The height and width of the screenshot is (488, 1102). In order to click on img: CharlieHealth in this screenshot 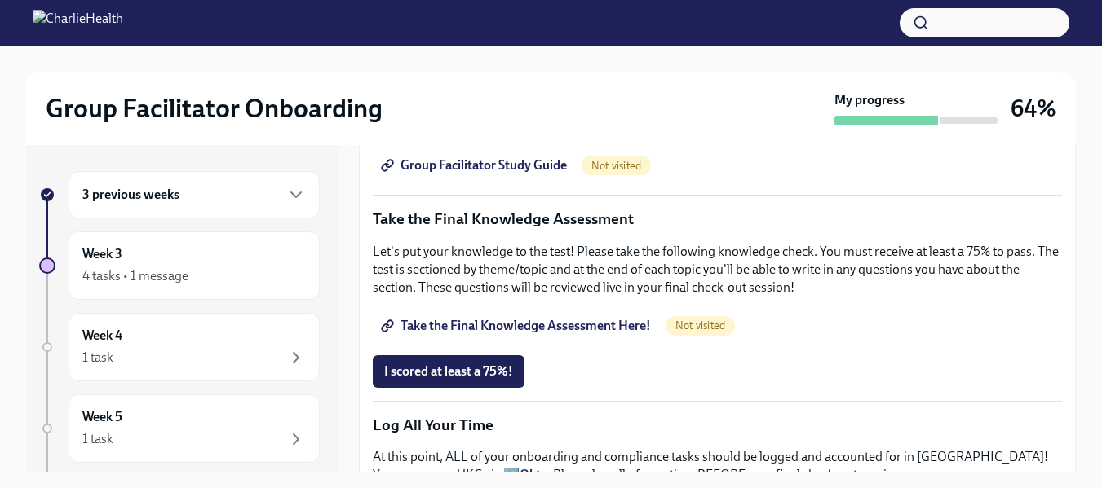, I will do `click(77, 23)`.